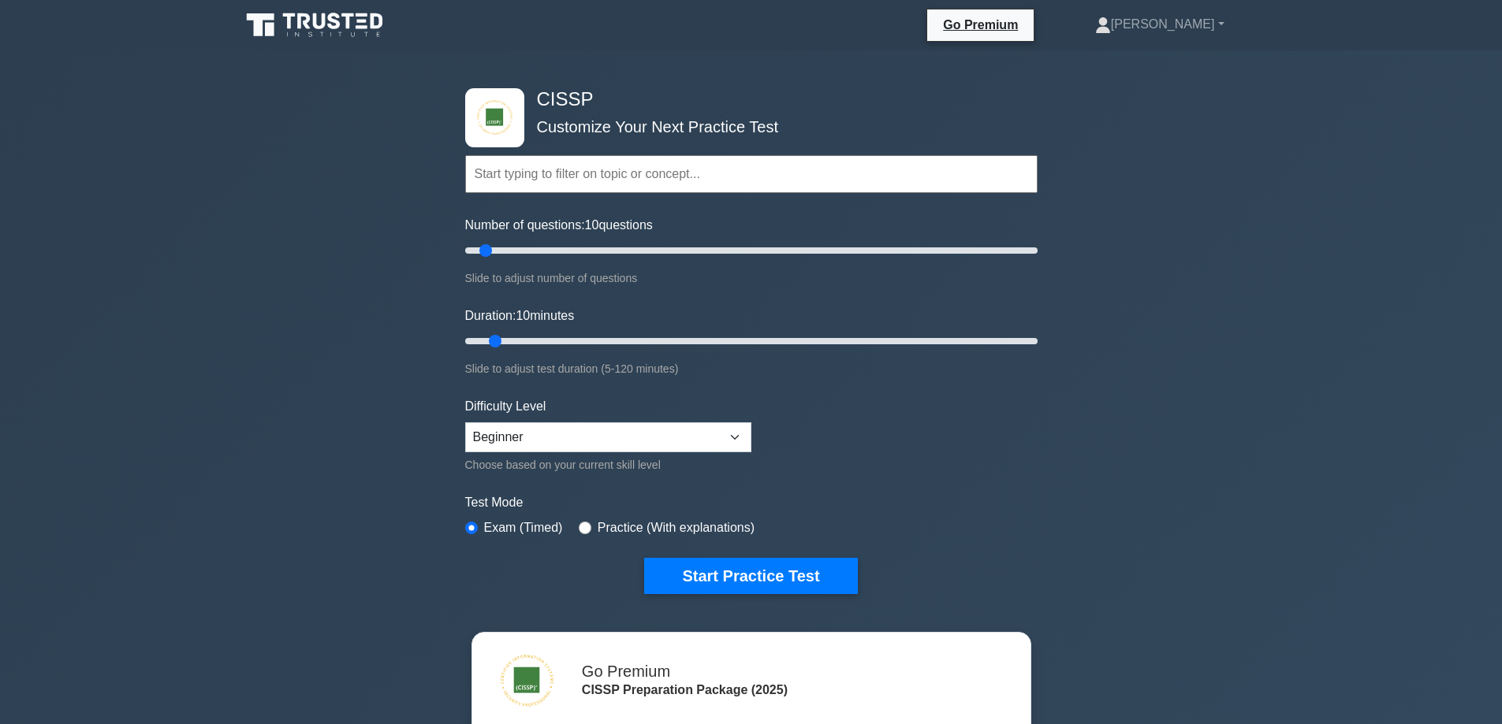 The image size is (1502, 724). What do you see at coordinates (519, 316) in the screenshot?
I see `label: Duration: minutes` at bounding box center [519, 316].